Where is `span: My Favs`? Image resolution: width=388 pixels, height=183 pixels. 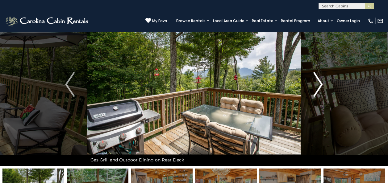 span: My Favs is located at coordinates (160, 21).